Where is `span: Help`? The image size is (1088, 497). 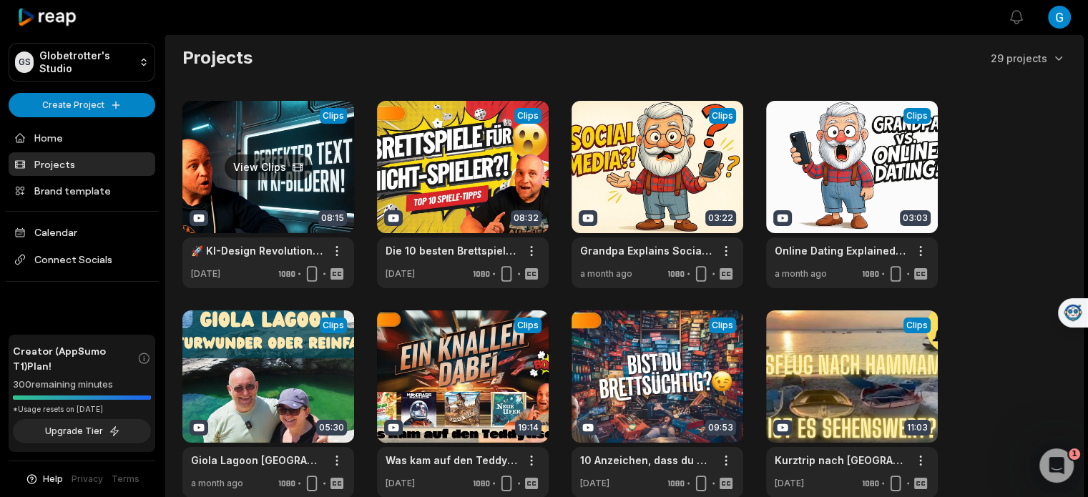
span: Help is located at coordinates (53, 479).